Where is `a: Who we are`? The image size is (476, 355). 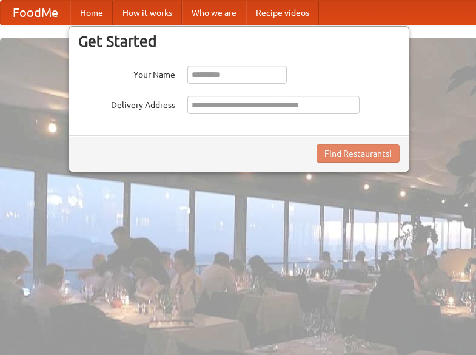
a: Who we are is located at coordinates (214, 13).